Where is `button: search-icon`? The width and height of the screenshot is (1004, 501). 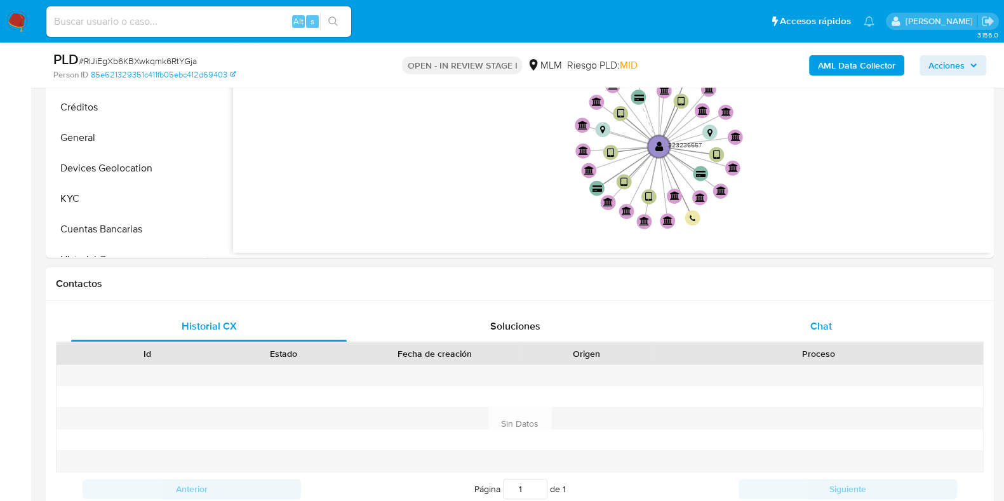 button: search-icon is located at coordinates (333, 22).